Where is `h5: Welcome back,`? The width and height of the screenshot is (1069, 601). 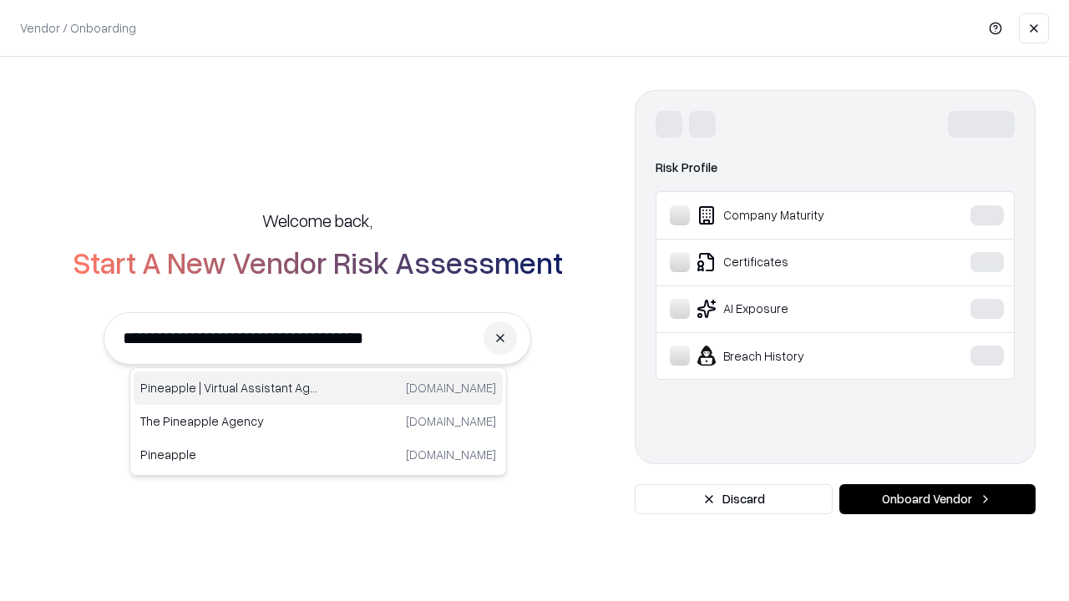 h5: Welcome back, is located at coordinates (317, 220).